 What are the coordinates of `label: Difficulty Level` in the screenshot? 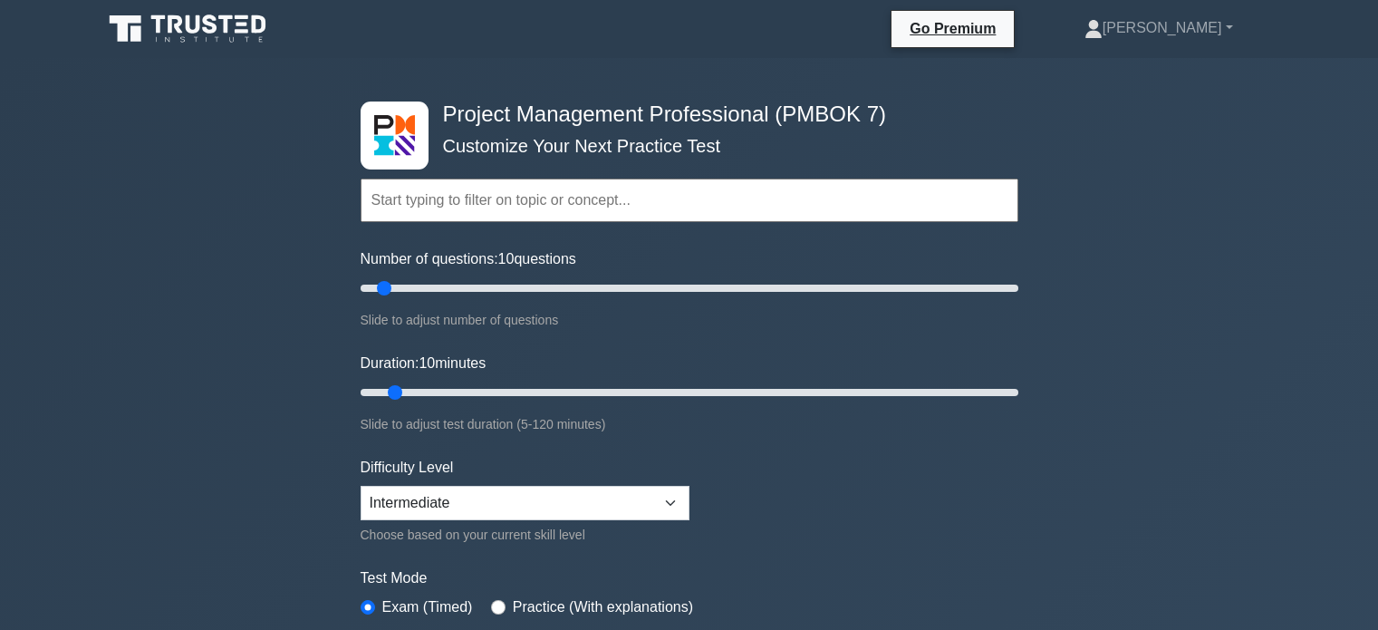 It's located at (407, 467).